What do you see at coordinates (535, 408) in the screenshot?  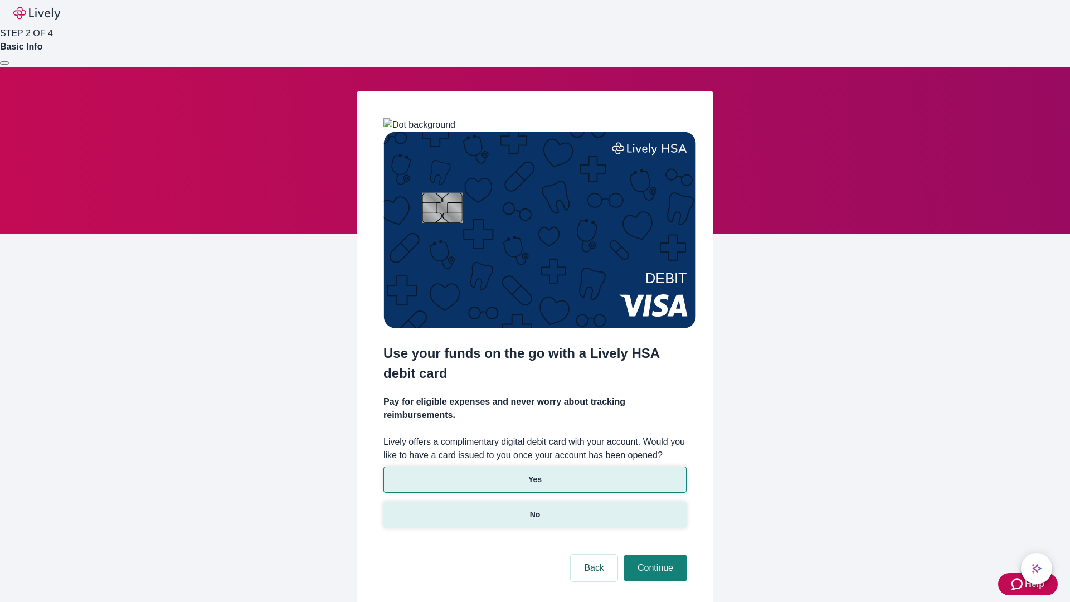 I see `h4: Pay for eligible expenses and never worry about tracking reimbursements.` at bounding box center [535, 408].